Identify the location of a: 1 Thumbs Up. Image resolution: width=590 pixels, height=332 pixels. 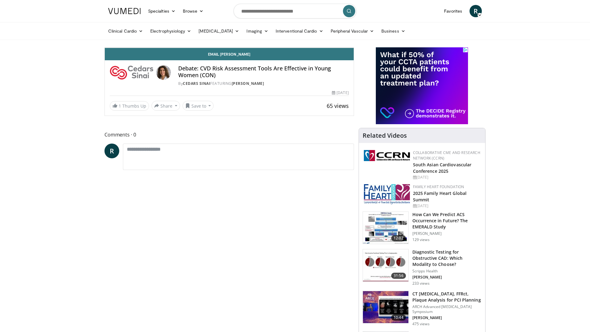
(129, 106).